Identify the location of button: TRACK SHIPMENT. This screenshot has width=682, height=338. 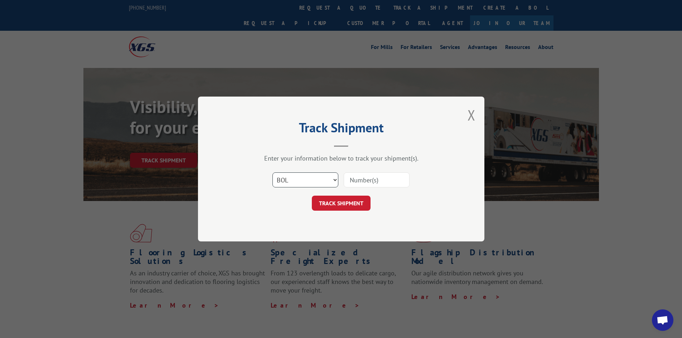
(341, 203).